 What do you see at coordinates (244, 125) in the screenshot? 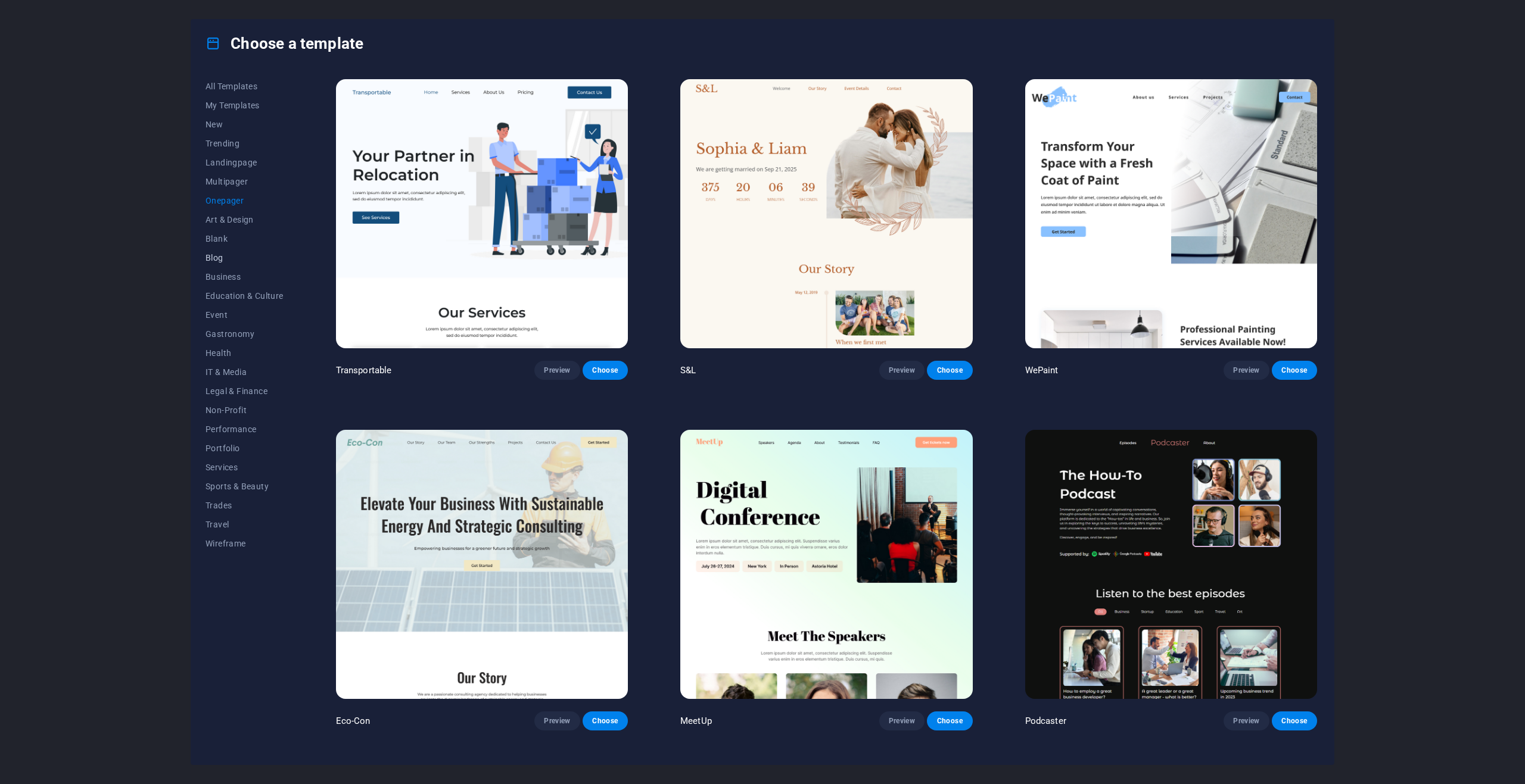
I see `button: New` at bounding box center [244, 125].